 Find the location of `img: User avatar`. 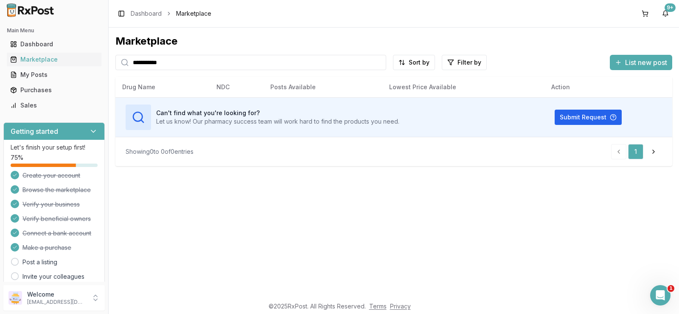

img: User avatar is located at coordinates (15, 298).